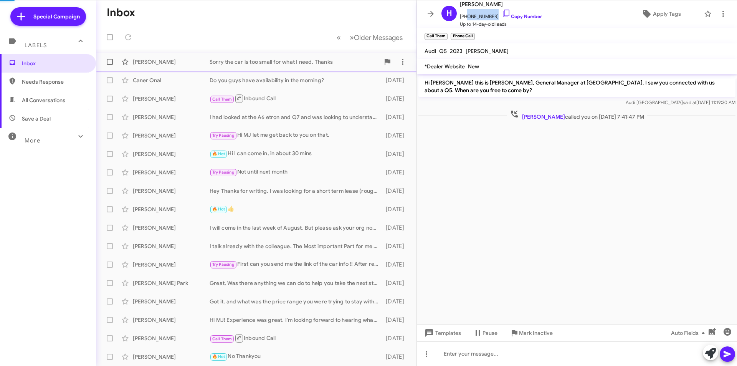 This screenshot has height=366, width=737. What do you see at coordinates (445, 66) in the screenshot?
I see `span: *Dealer Website` at bounding box center [445, 66].